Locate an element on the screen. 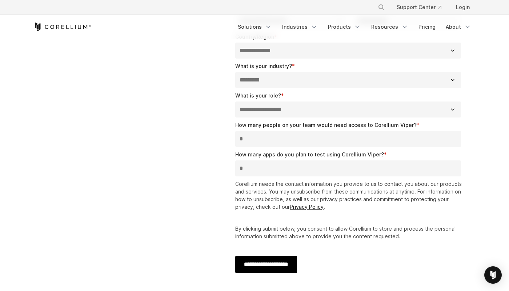  a: Resources is located at coordinates (390, 27).